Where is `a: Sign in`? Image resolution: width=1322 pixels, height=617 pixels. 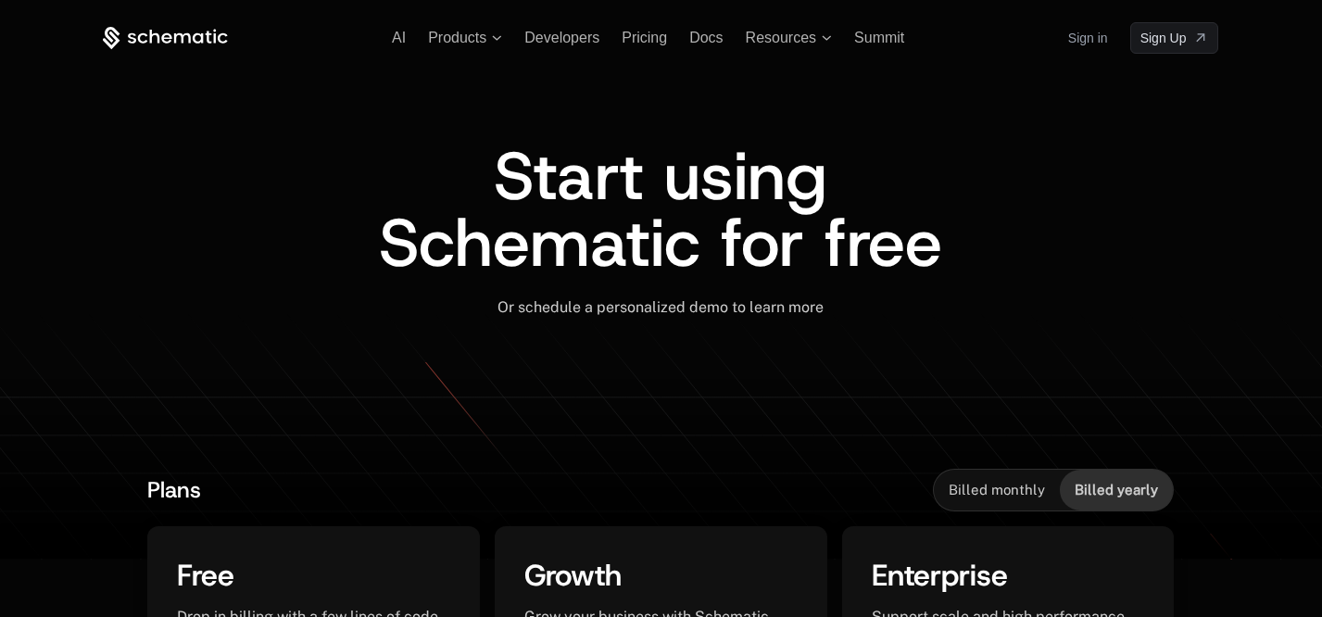
a: Sign in is located at coordinates (1087, 38).